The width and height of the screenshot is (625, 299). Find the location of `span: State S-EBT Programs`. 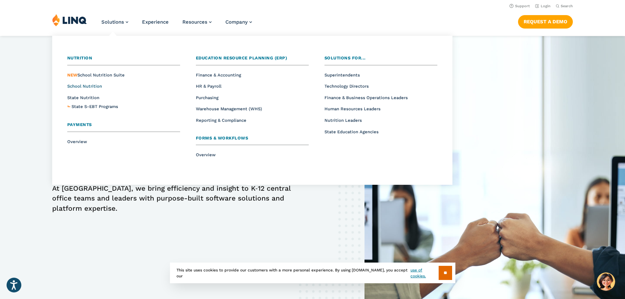

span: State S-EBT Programs is located at coordinates (95, 106).